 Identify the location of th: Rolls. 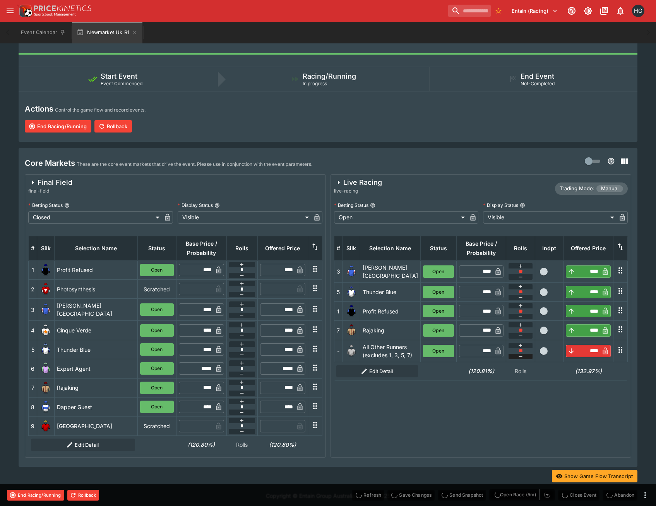
(521, 248).